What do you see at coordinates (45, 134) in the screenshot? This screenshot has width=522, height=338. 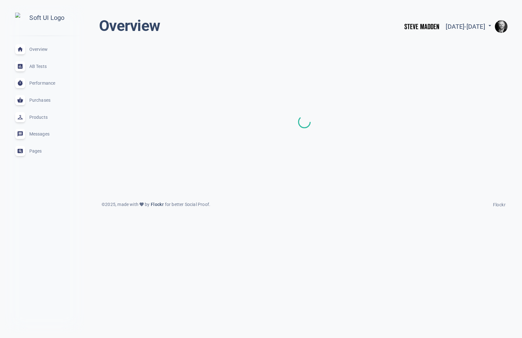 I see `a: Messages` at bounding box center [45, 134].